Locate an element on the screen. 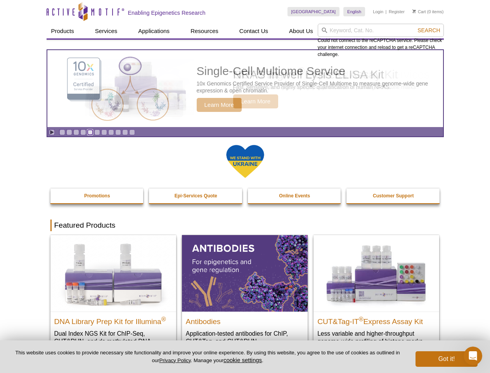 This screenshot has height=373, width=490. a: Services is located at coordinates (106, 31).